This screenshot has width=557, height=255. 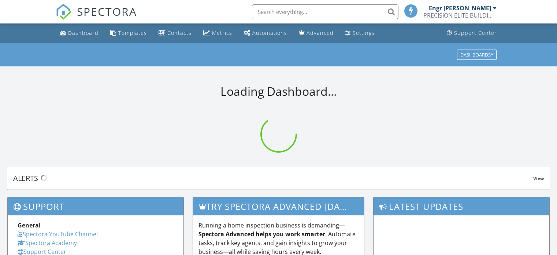 I want to click on button: Dashboards, so click(x=477, y=55).